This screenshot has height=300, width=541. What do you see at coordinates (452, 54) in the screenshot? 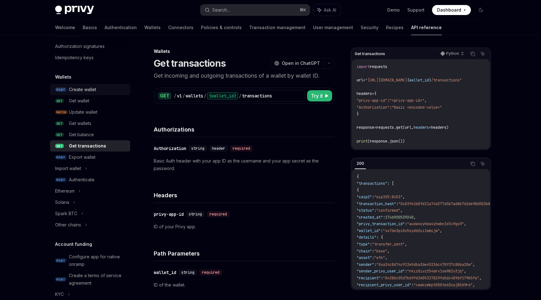
I see `p: Python` at bounding box center [452, 54].